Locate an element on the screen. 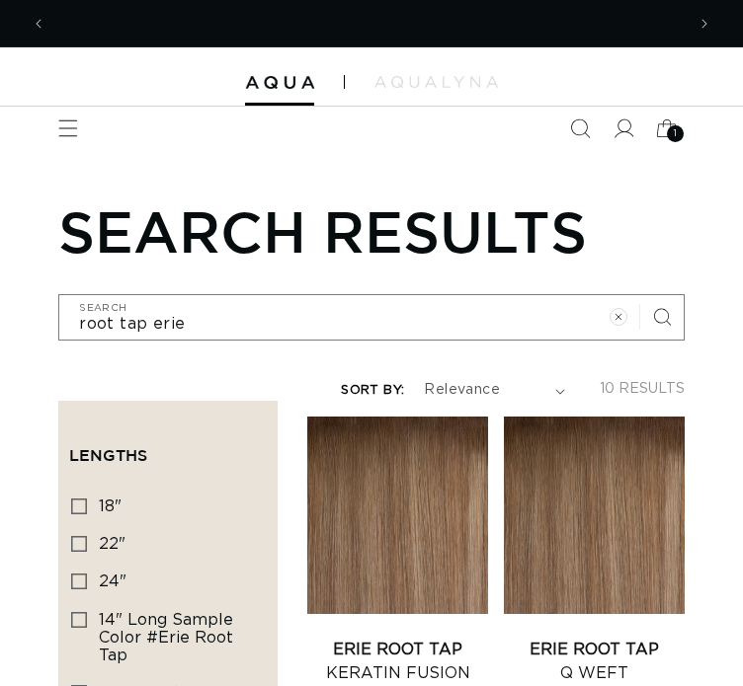 This screenshot has height=686, width=743. span: 1 is located at coordinates (676, 133).